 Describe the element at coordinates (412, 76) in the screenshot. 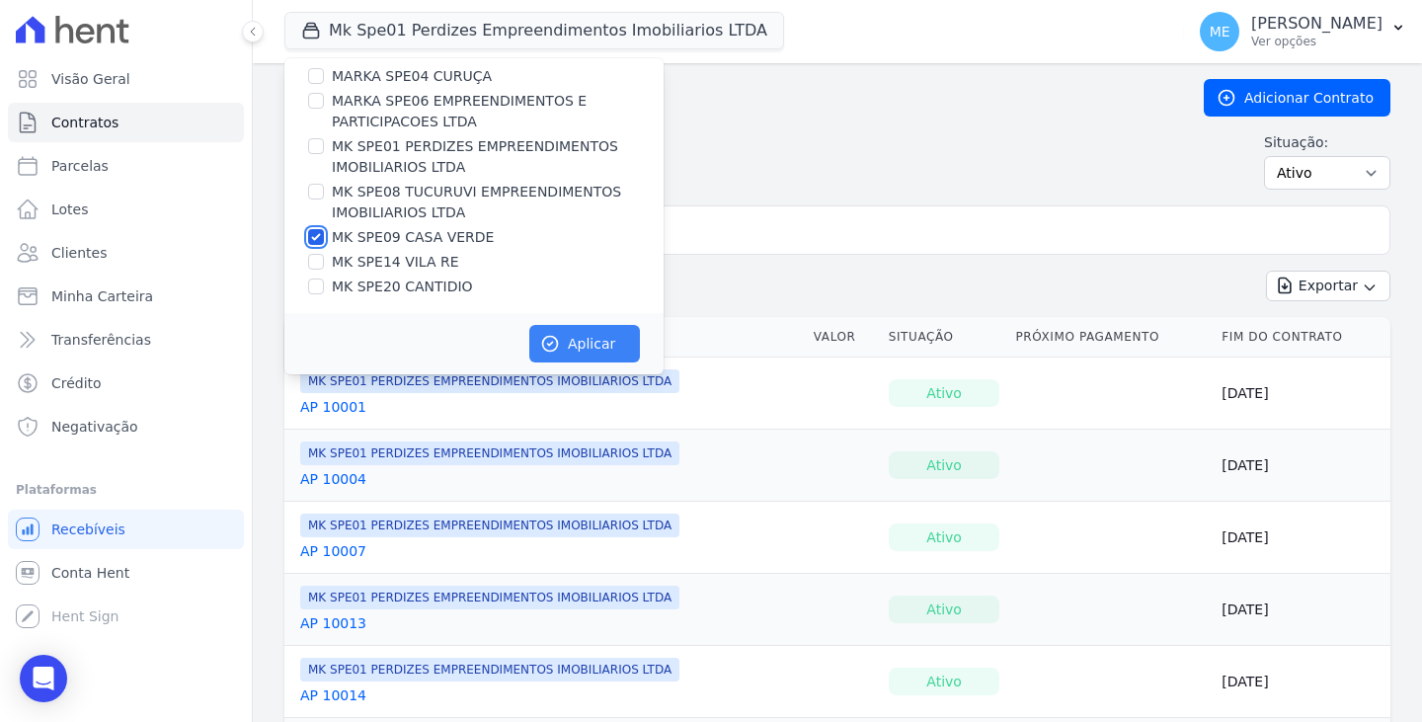

I see `label: MARKA SPE04 CURUÇA` at that location.